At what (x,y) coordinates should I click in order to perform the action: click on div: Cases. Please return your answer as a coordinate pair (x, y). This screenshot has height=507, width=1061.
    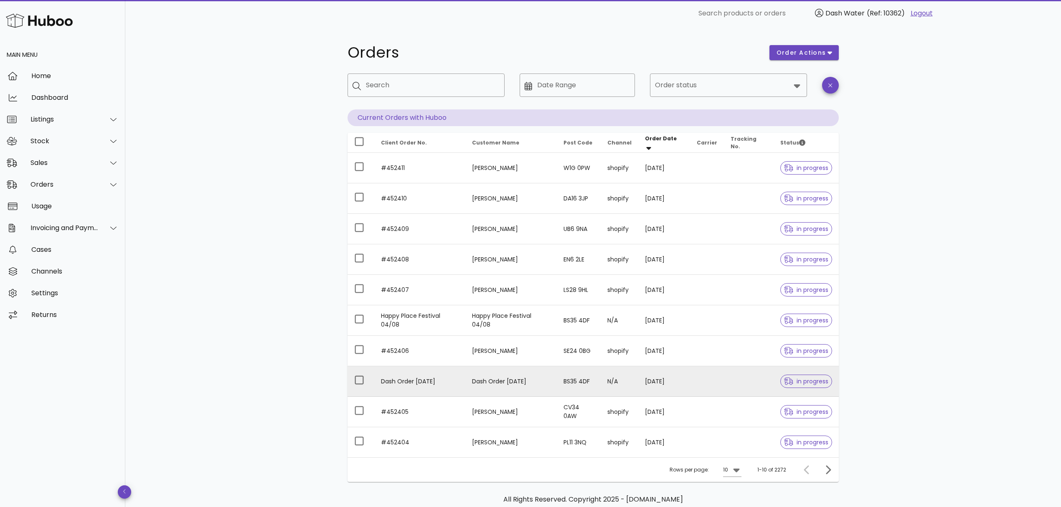
    Looking at the image, I should click on (75, 249).